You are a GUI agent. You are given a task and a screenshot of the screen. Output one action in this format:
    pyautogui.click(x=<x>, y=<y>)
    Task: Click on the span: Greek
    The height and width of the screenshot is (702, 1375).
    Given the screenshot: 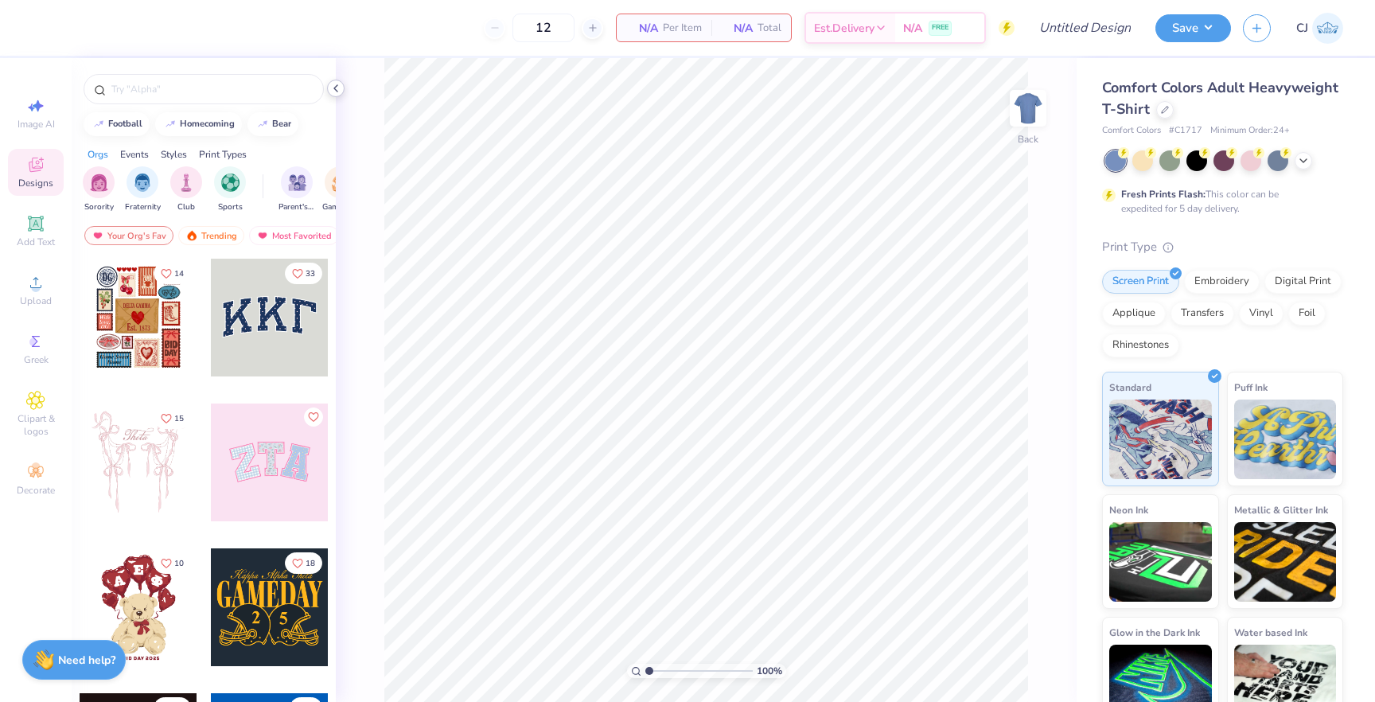 What is the action you would take?
    pyautogui.click(x=36, y=360)
    